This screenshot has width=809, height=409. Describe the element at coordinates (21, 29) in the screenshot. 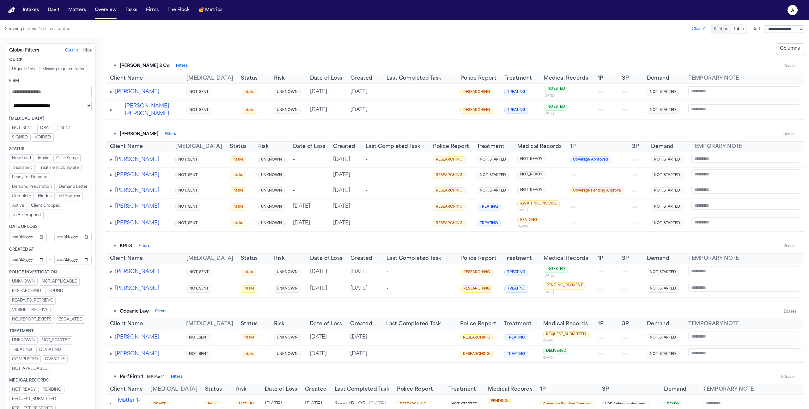

I see `span: Showing 5 firms` at that location.